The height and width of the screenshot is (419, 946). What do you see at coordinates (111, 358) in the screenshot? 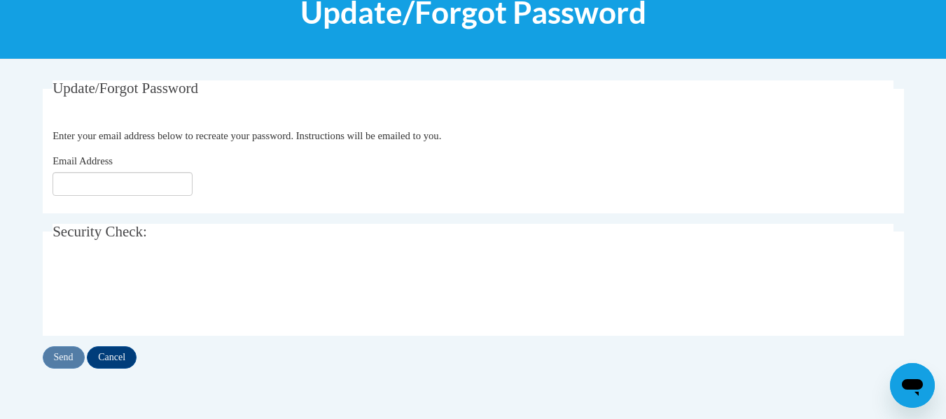
I see `input: Cancel` at bounding box center [111, 358].